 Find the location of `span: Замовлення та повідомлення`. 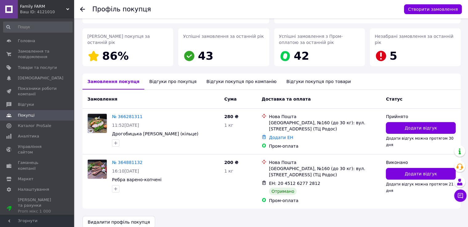

span: Замовлення та повідомлення is located at coordinates (37, 54).